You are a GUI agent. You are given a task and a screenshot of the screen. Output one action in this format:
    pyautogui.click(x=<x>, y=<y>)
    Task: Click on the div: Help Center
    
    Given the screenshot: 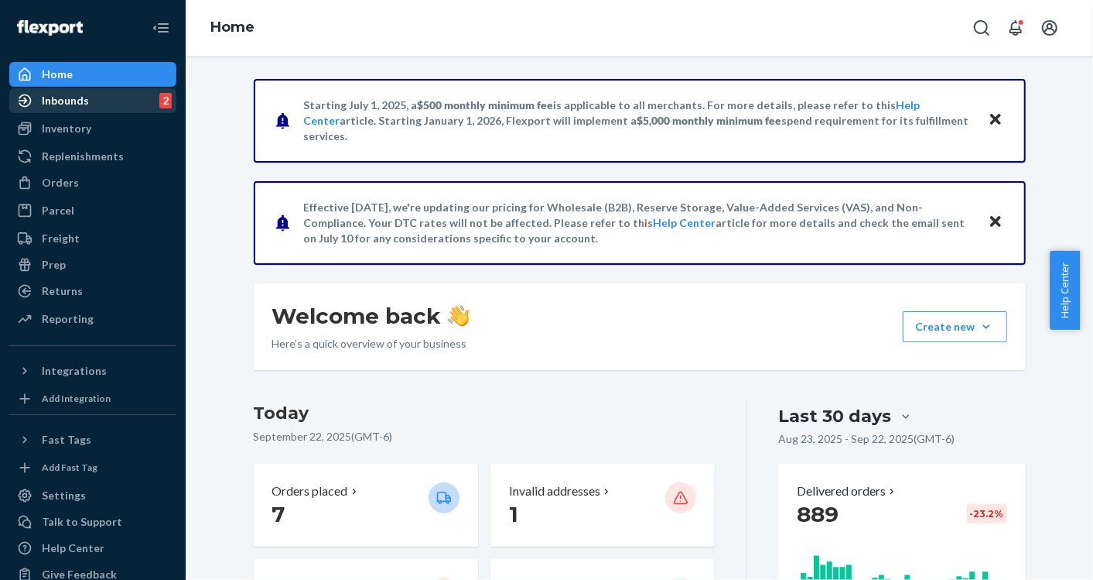 What is the action you would take?
    pyautogui.click(x=73, y=548)
    